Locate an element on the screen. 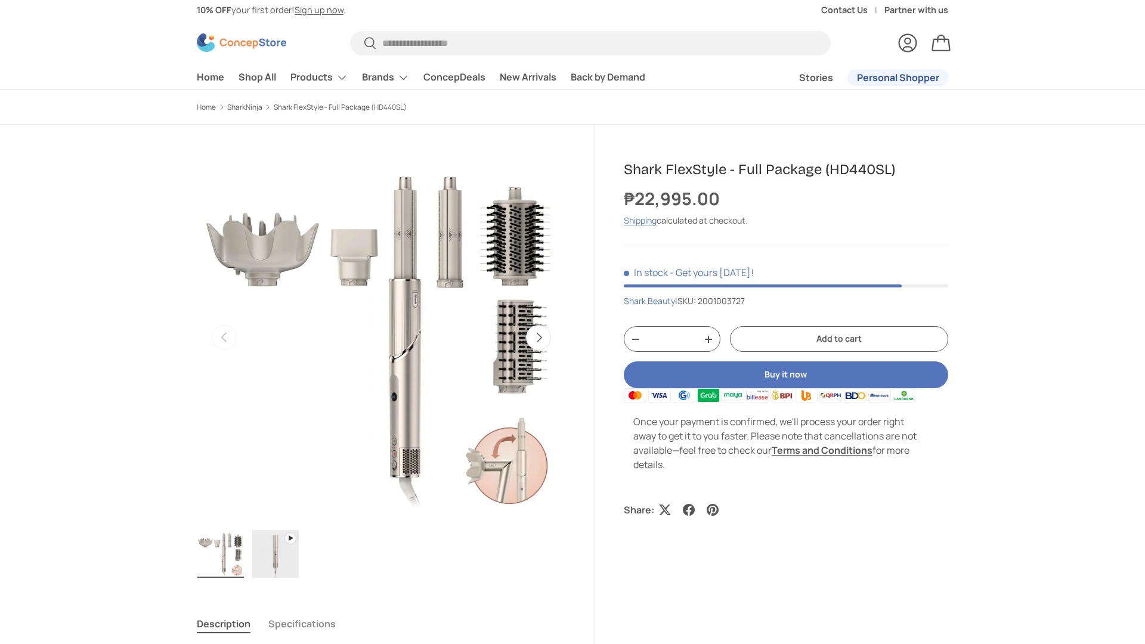 The height and width of the screenshot is (644, 1145). span: Personal Shopper is located at coordinates (898, 78).